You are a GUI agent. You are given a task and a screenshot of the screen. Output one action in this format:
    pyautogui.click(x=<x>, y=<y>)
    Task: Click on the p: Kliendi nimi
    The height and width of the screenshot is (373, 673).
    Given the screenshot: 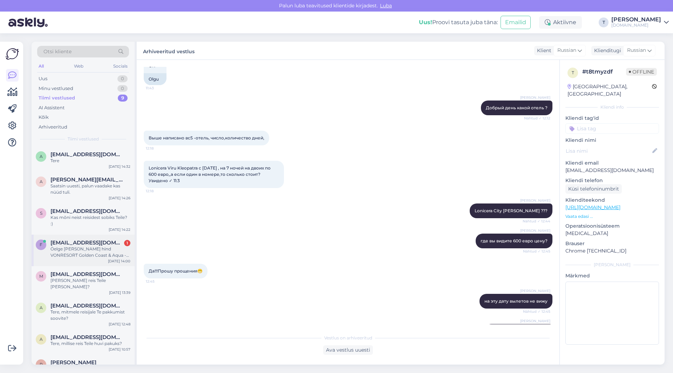 What is the action you would take?
    pyautogui.click(x=612, y=140)
    